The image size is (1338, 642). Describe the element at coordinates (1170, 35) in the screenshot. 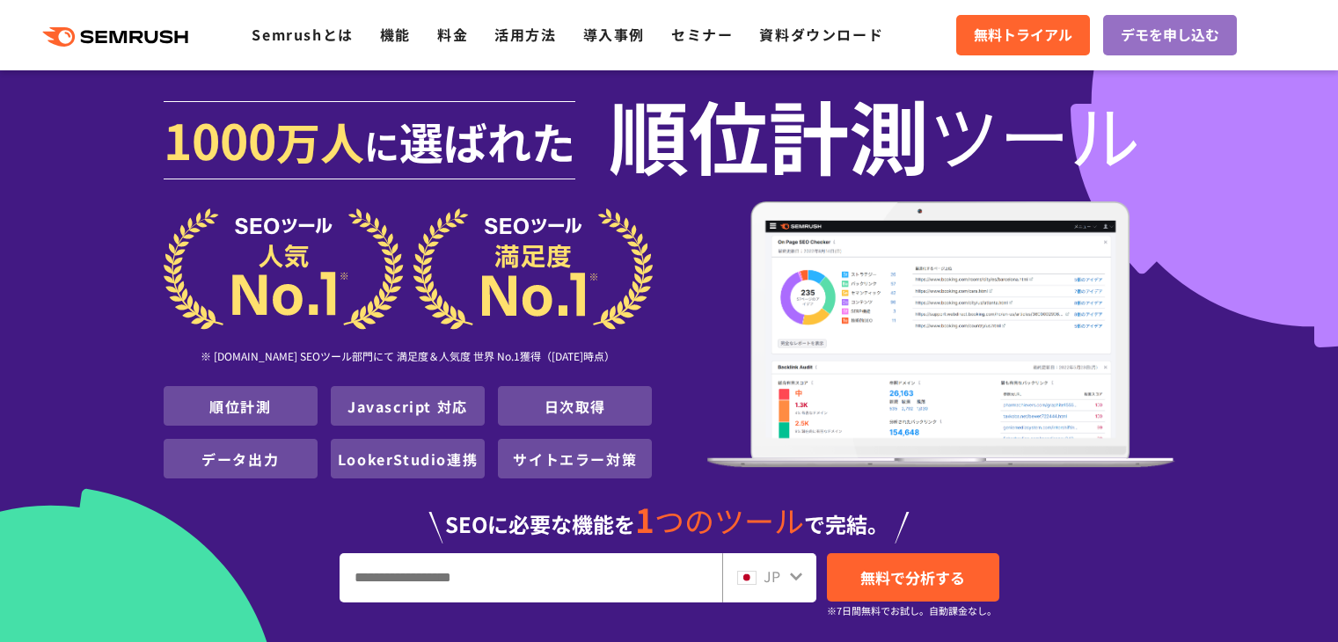

I see `a: デモを申し込む` at that location.